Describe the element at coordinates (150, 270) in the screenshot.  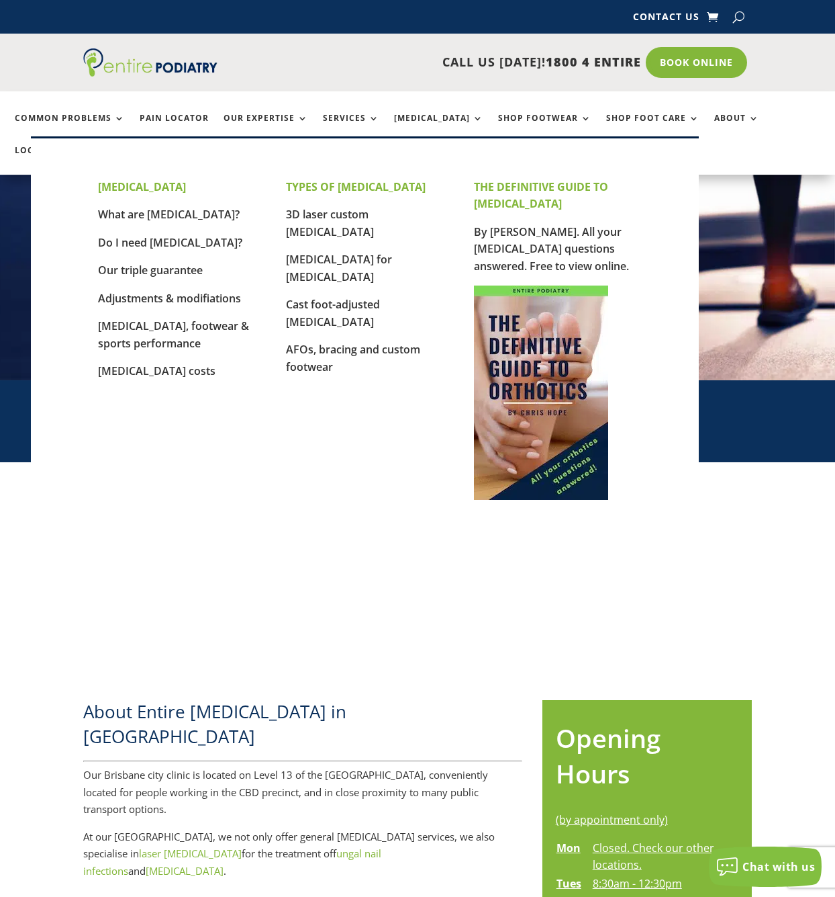
I see `a: Our triple guarantee` at that location.